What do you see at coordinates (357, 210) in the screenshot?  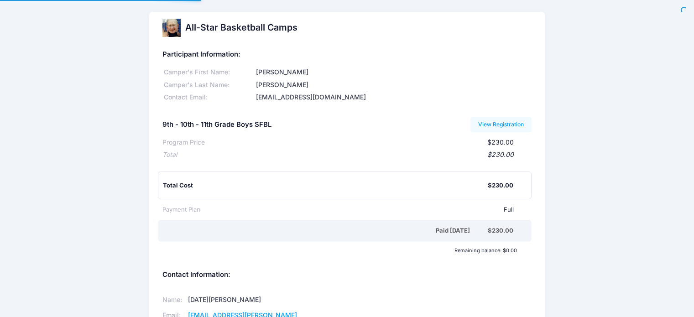 I see `div: Full` at bounding box center [357, 210].